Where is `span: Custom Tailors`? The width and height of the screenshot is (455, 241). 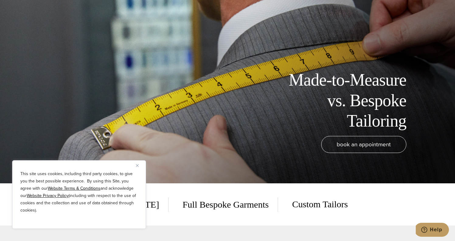
span: Custom Tailors is located at coordinates (315, 205).